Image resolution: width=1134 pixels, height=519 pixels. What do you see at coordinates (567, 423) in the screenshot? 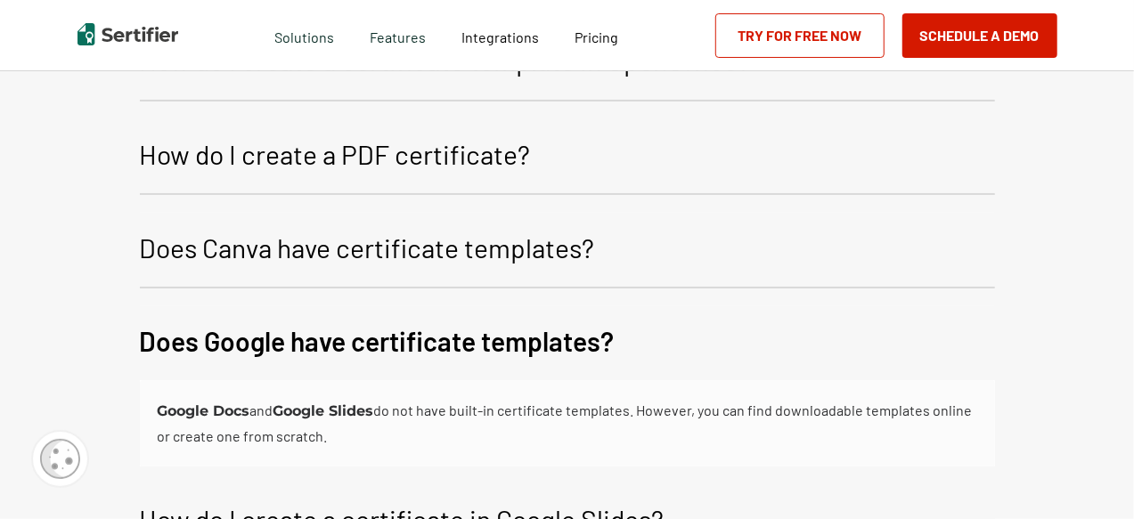
I see `div: Does Google have certificate templates?` at bounding box center [567, 423].